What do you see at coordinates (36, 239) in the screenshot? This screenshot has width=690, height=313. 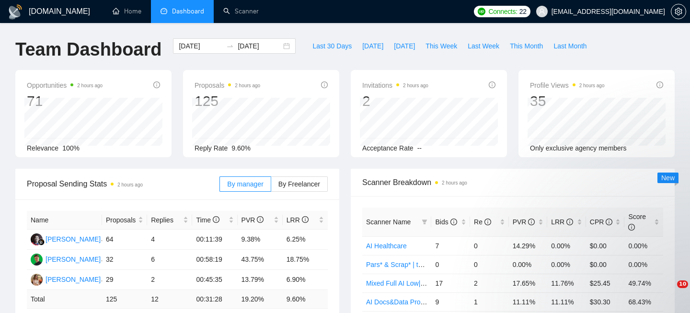 I see `img: SS` at bounding box center [36, 239].